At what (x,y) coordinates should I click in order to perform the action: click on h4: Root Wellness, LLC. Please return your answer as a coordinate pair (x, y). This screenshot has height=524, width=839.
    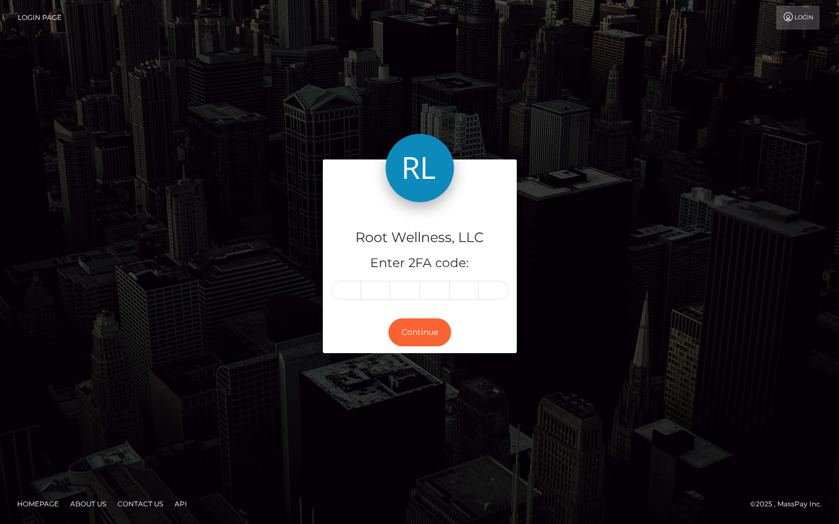
    Looking at the image, I should click on (420, 238).